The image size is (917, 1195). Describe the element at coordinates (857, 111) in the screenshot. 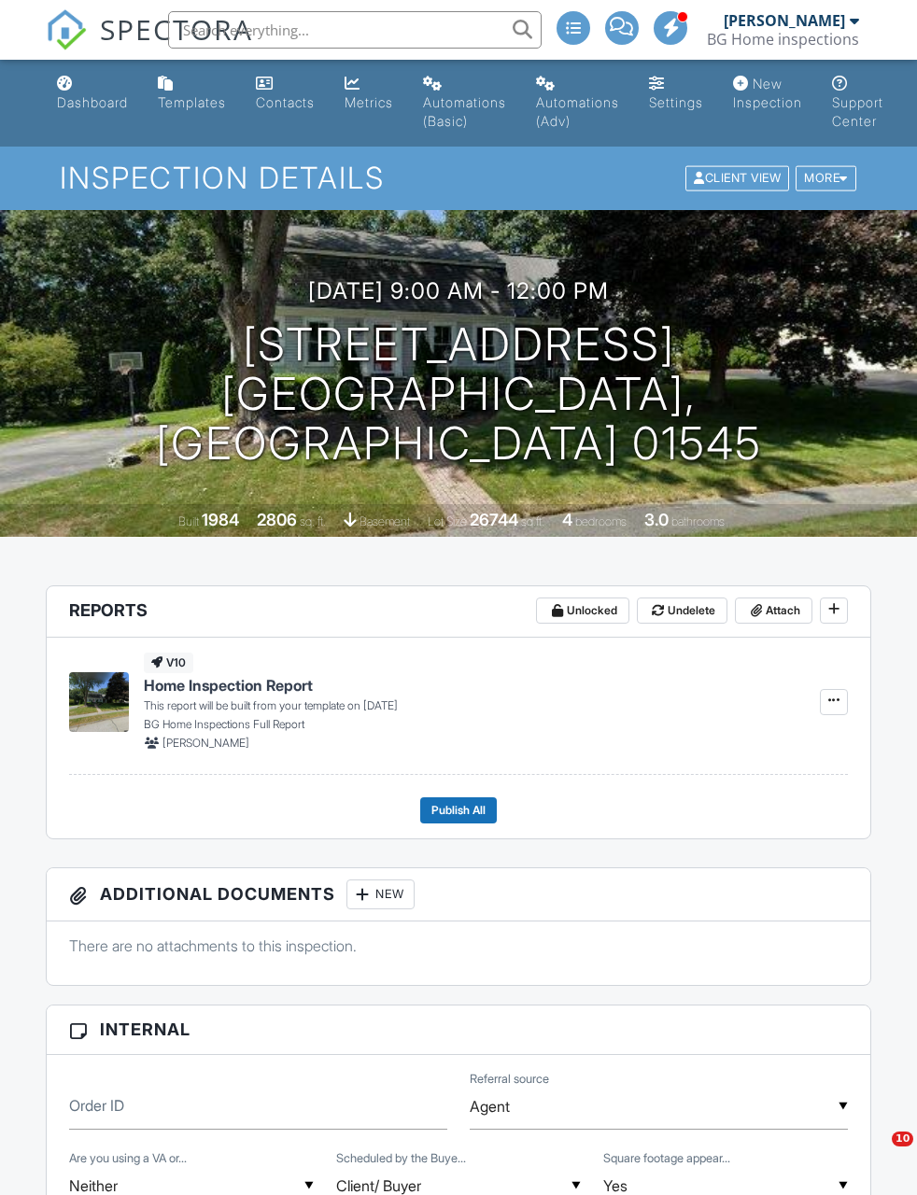

I see `div: Support Center` at that location.